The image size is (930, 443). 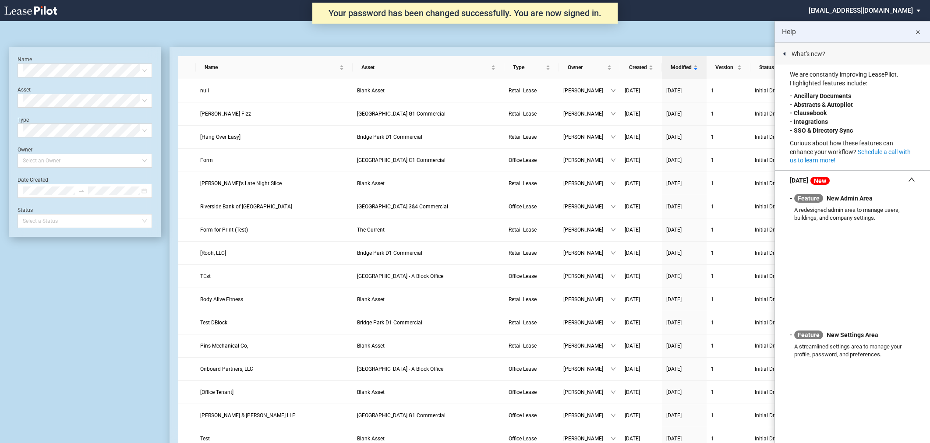 What do you see at coordinates (217, 393) in the screenshot?
I see `span: [Office Tenant]` at bounding box center [217, 393].